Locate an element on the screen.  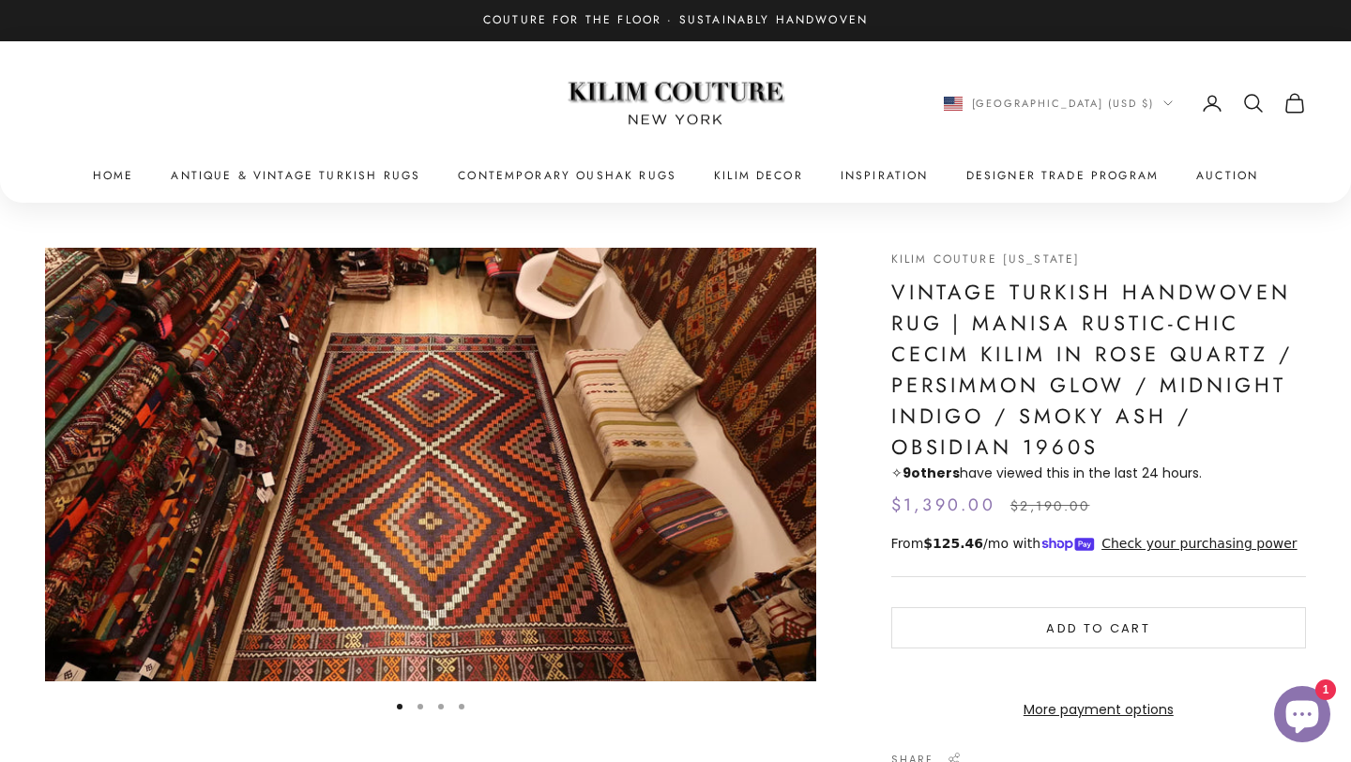
strong: others is located at coordinates (930, 473).